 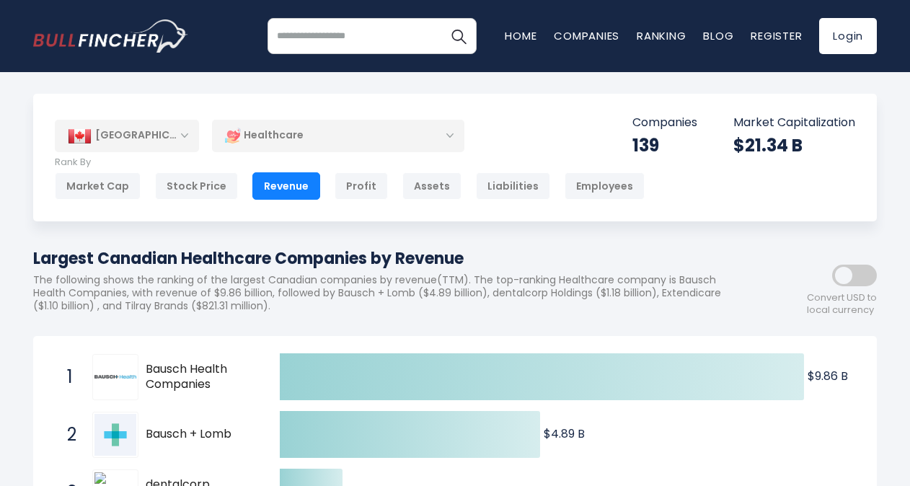 I want to click on a: Blog, so click(x=718, y=35).